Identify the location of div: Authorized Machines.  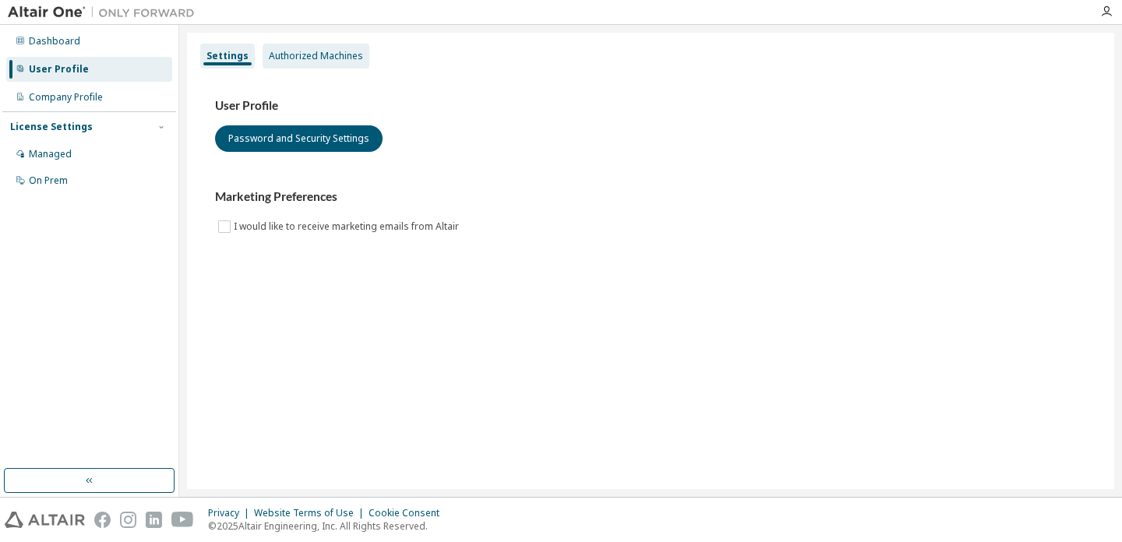
(316, 56).